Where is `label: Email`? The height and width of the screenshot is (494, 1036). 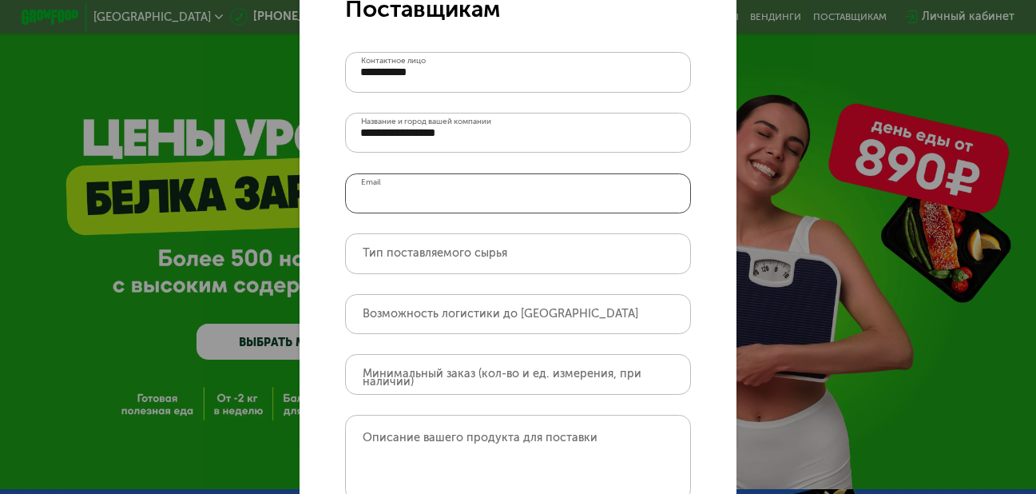 label: Email is located at coordinates (371, 183).